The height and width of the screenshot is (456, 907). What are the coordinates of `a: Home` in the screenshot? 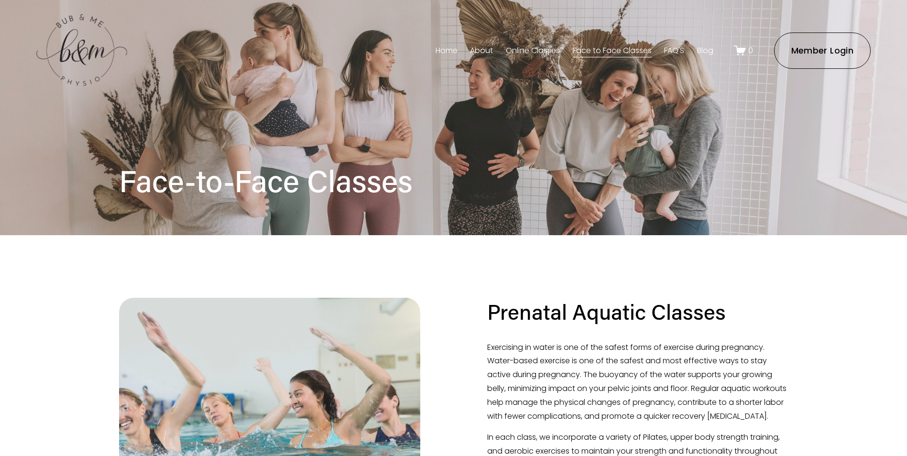 It's located at (447, 51).